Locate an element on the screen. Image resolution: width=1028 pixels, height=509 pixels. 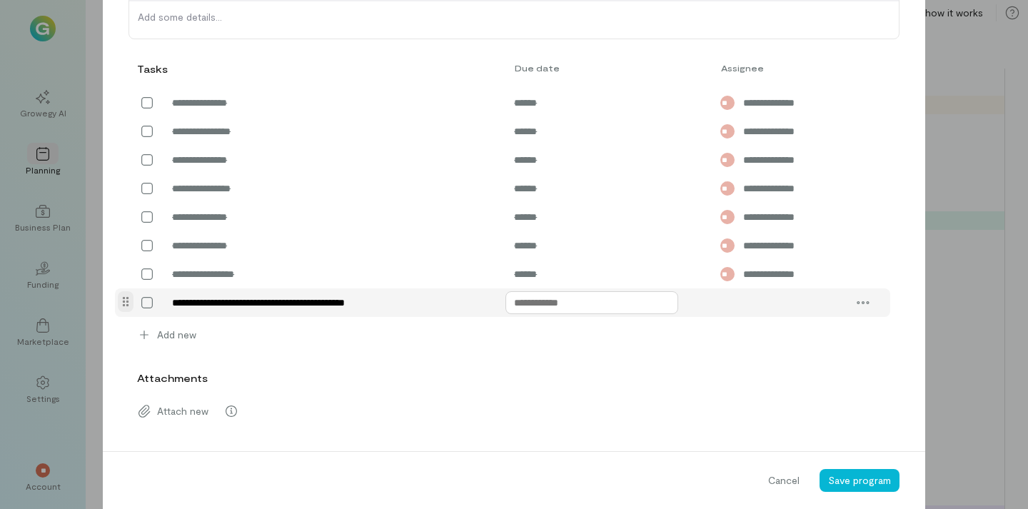
div: editable markdown is located at coordinates (514, 20).